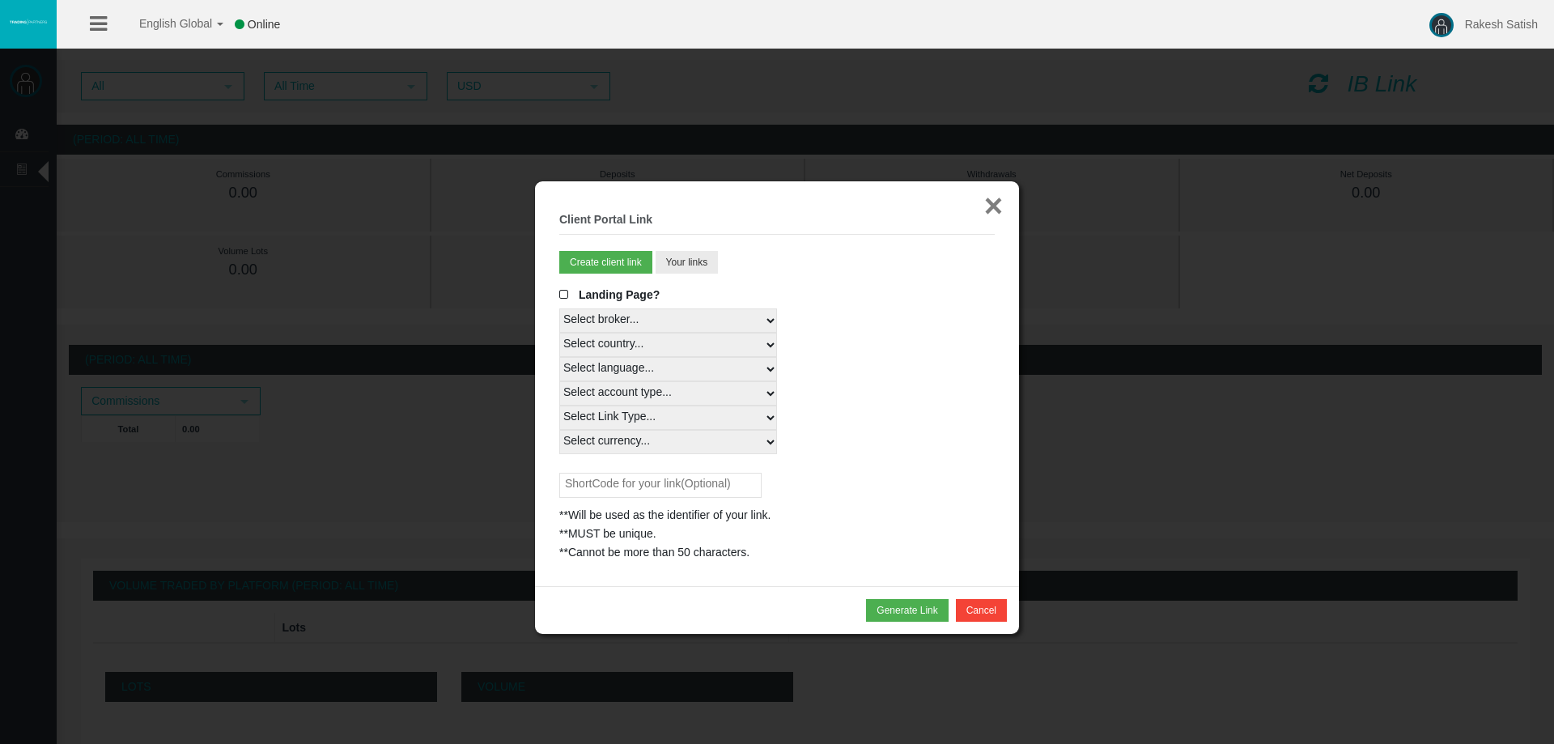  What do you see at coordinates (777, 533) in the screenshot?
I see `div: **MUST be unique.` at bounding box center [777, 533].